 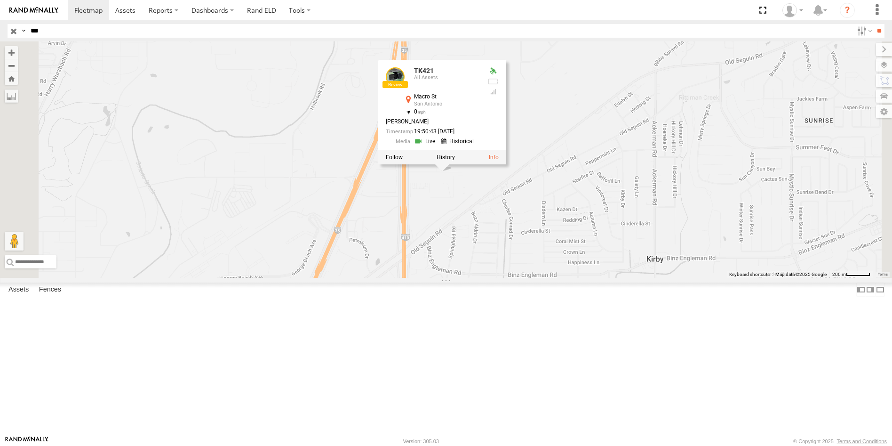 What do you see at coordinates (11, 65) in the screenshot?
I see `button: Zoom out` at bounding box center [11, 65].